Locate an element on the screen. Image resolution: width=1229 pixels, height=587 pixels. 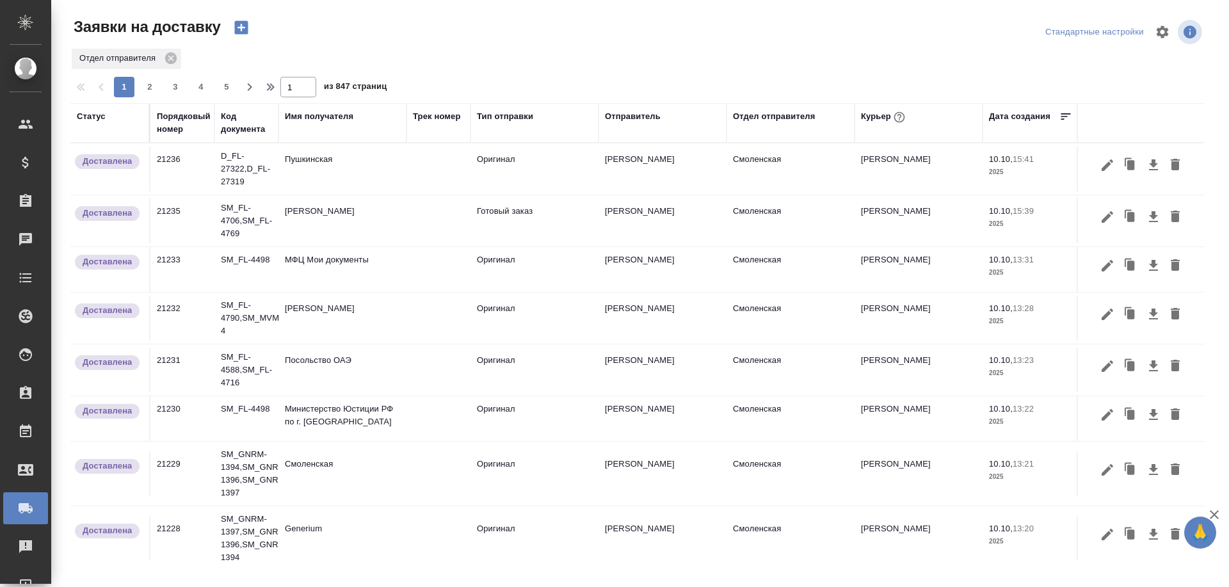
button: При выборе курьера статус заявки автоматически поменяется на «Принята» is located at coordinates (900, 117).